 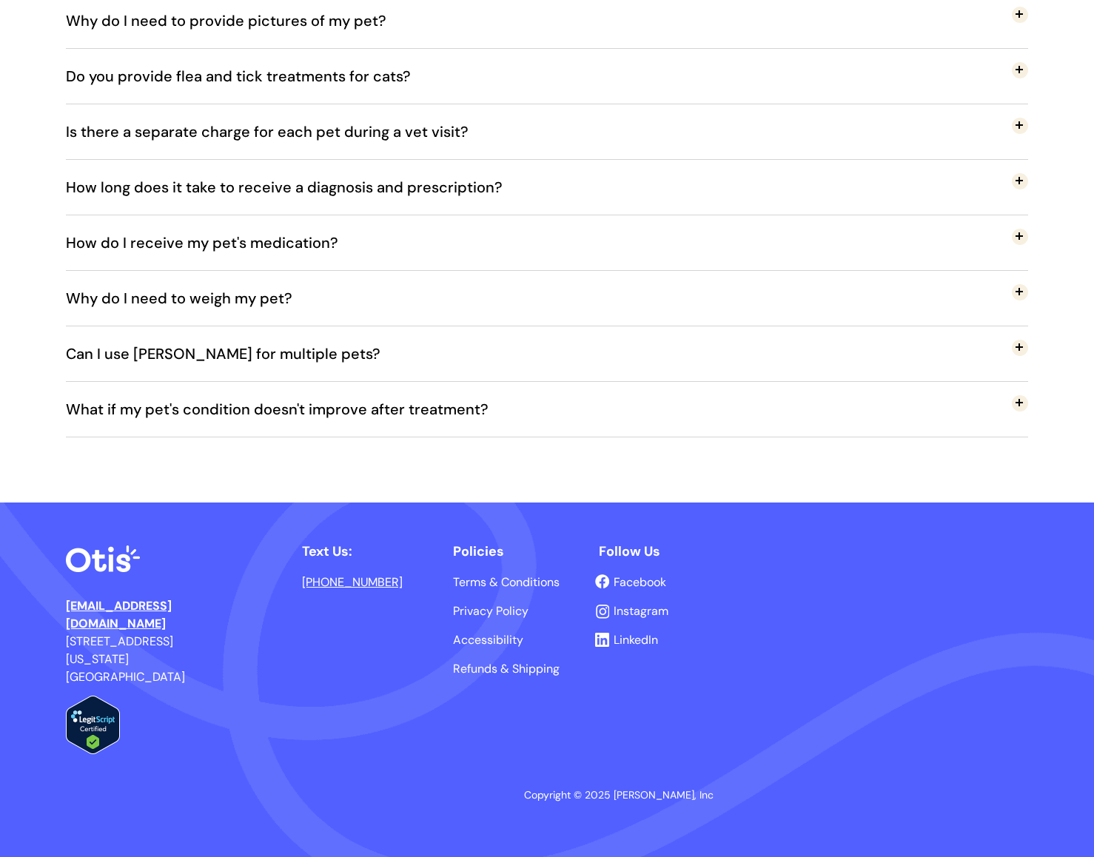 I want to click on span: Accessibility, so click(x=488, y=640).